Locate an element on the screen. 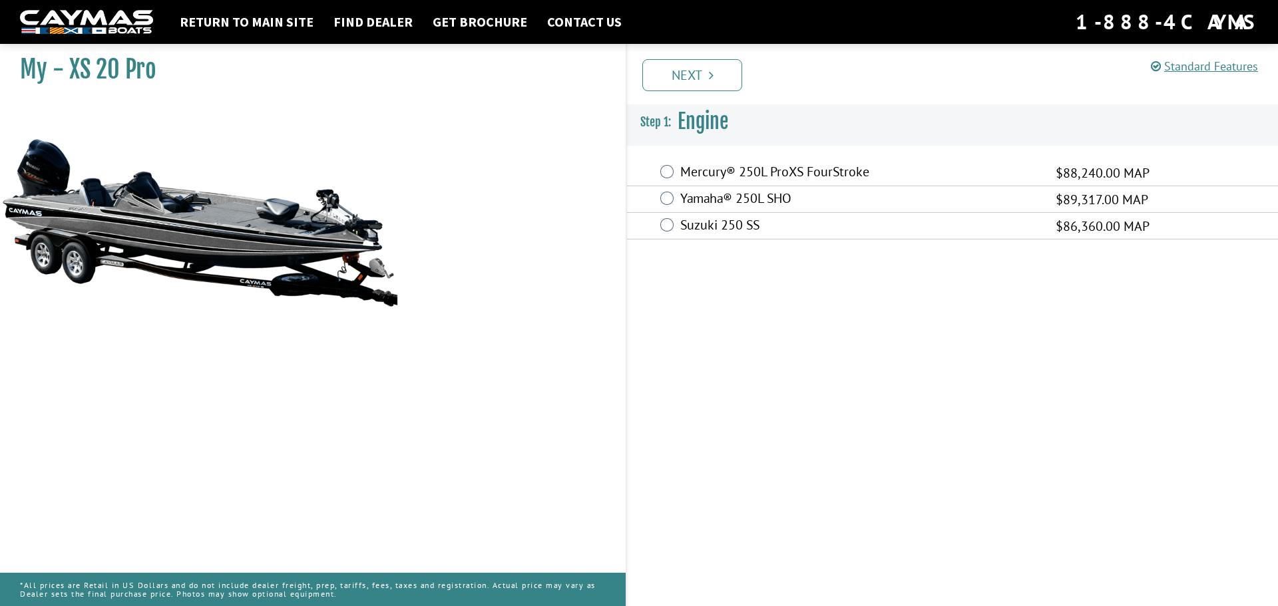  span: $86,360.00 MAP is located at coordinates (1102, 226).